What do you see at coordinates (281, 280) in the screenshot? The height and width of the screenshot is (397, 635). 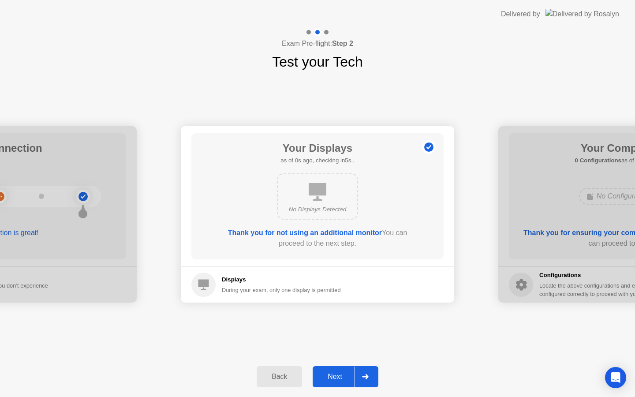 I see `h5: Displays` at bounding box center [281, 280].